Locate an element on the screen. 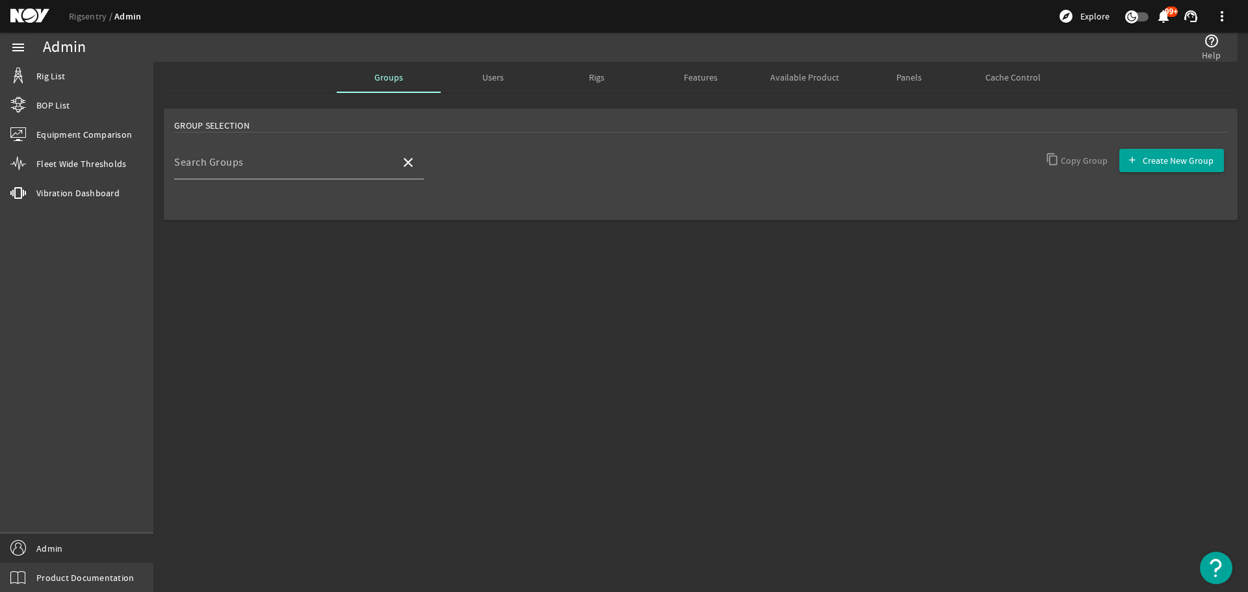 The height and width of the screenshot is (592, 1248). input: Search is located at coordinates (282, 168).